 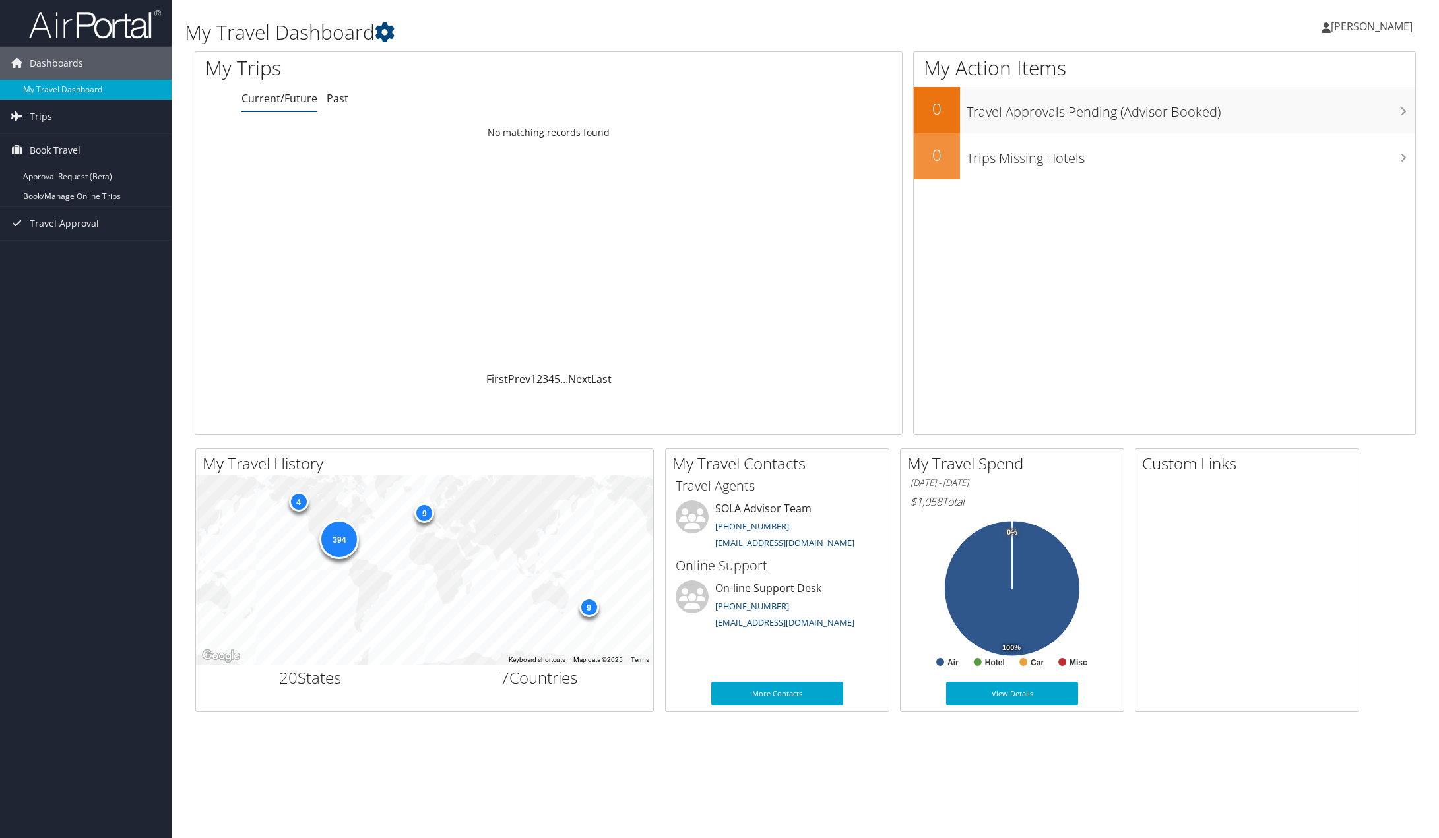 I want to click on h2: My Travel Contacts, so click(x=780, y=464).